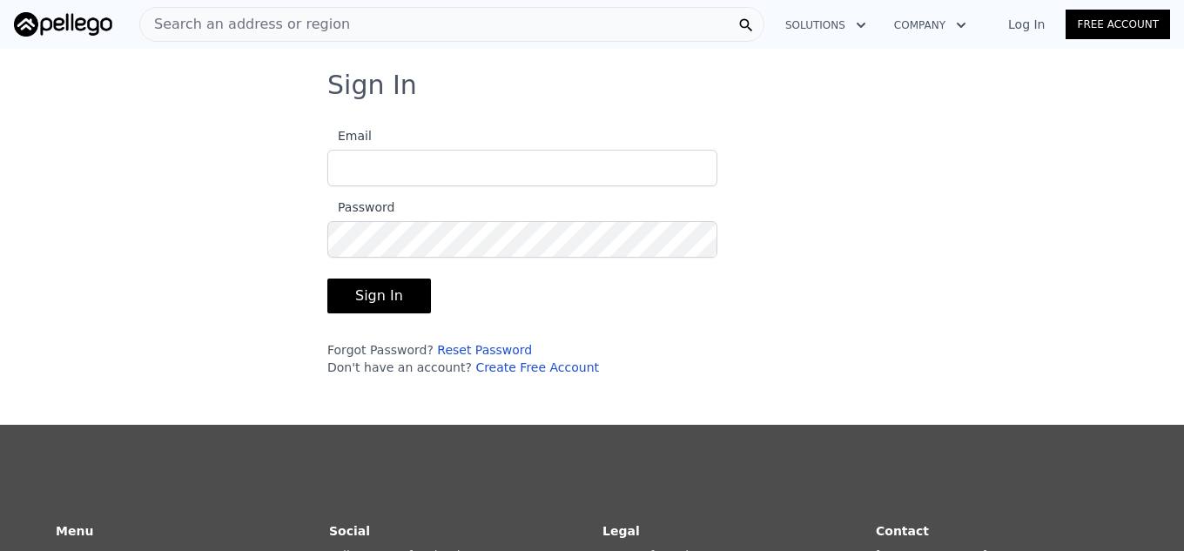 This screenshot has height=551, width=1184. I want to click on button: Company, so click(930, 25).